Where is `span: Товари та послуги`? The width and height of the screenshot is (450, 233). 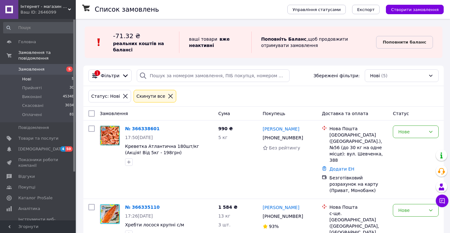 span: Товари та послуги is located at coordinates (38, 139).